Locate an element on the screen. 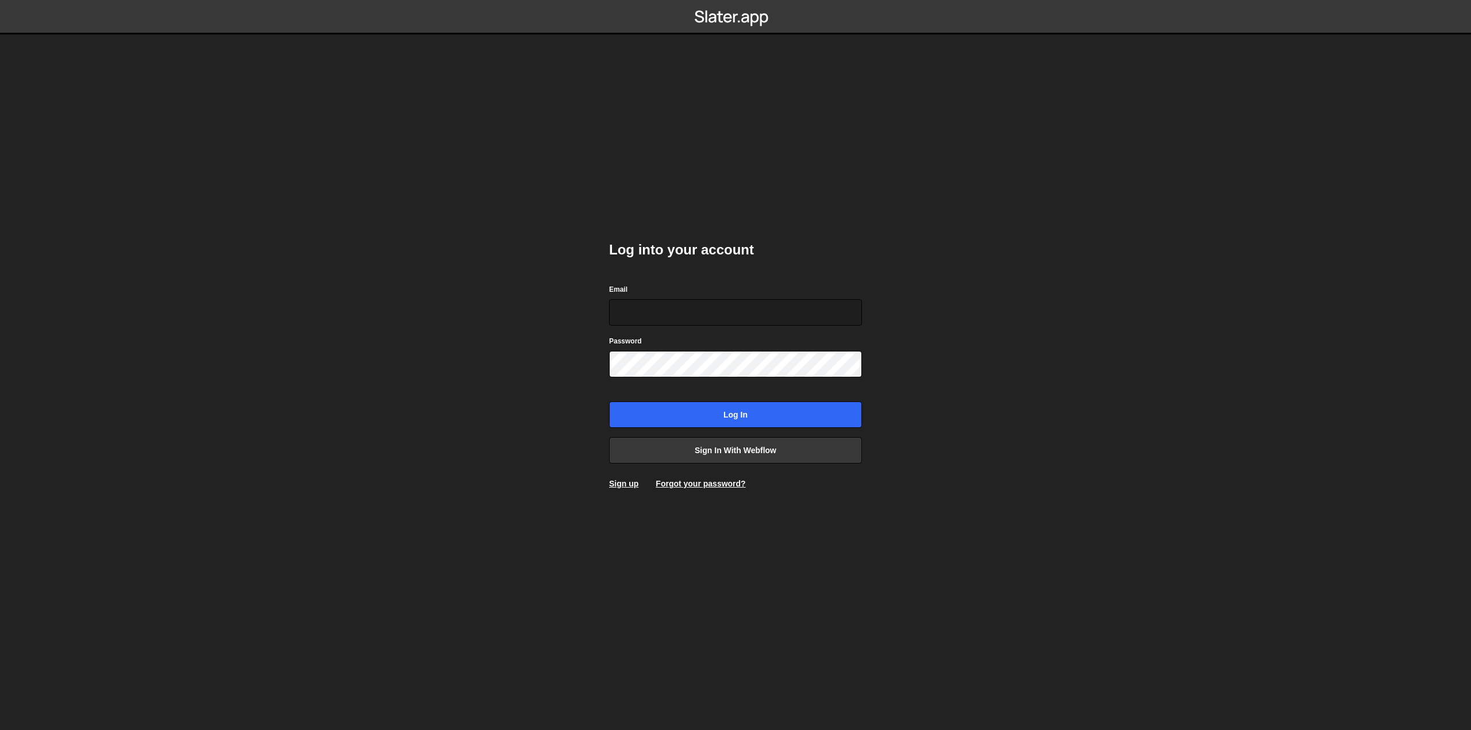 The image size is (1471, 730). label: Email is located at coordinates (618, 290).